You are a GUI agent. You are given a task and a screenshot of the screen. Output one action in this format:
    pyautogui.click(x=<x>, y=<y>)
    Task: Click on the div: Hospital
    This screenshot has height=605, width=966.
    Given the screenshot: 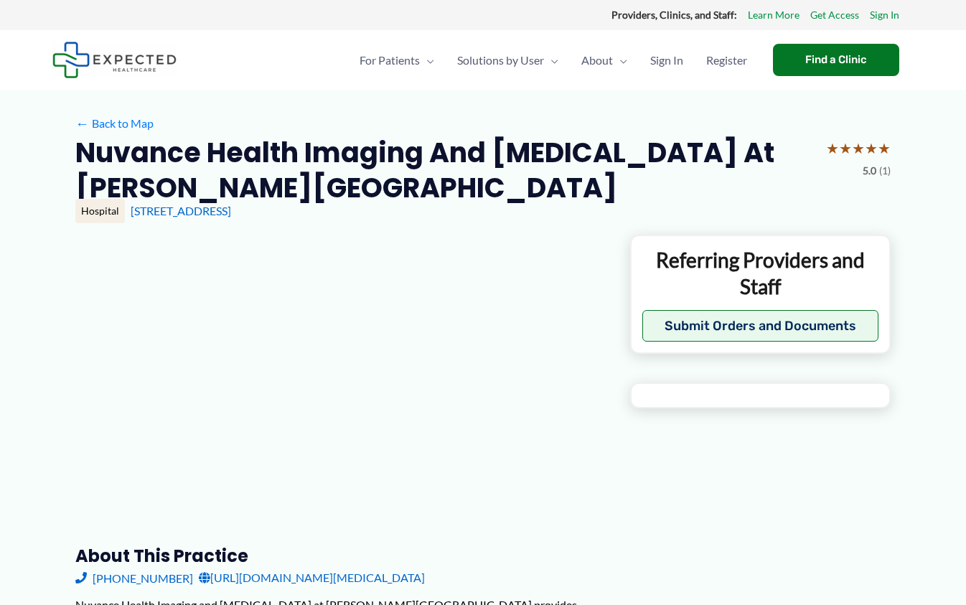 What is the action you would take?
    pyautogui.click(x=100, y=211)
    